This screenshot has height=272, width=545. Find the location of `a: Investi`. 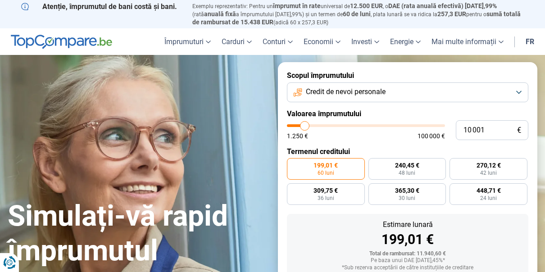

a: Investi is located at coordinates (365, 41).